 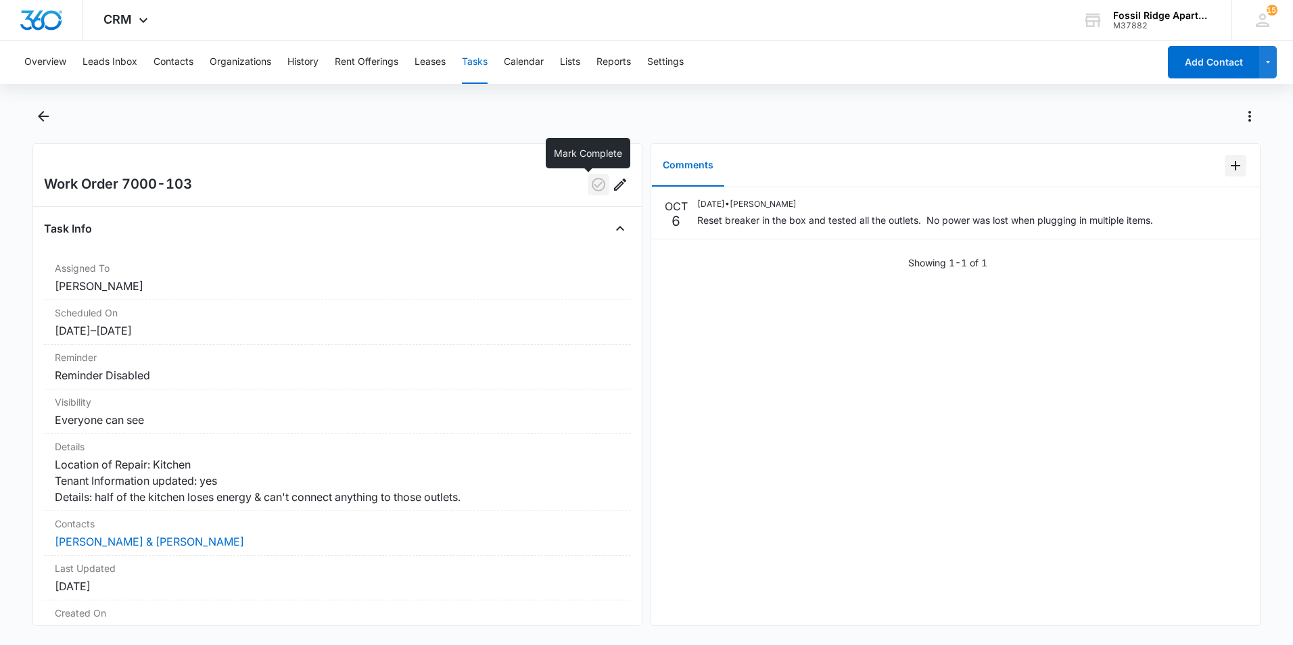 What do you see at coordinates (338, 481) in the screenshot?
I see `dd: Location of Repair: Kitchen Tenant Information updated: yes Details: half of the kitchen loses en...` at bounding box center [338, 481].